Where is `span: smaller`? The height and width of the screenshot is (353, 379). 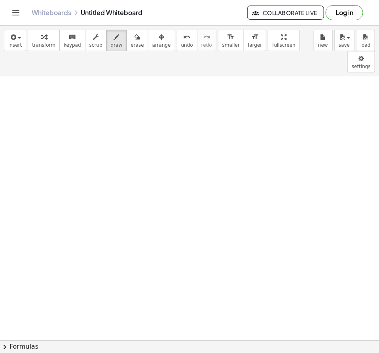
span: smaller is located at coordinates (231, 45).